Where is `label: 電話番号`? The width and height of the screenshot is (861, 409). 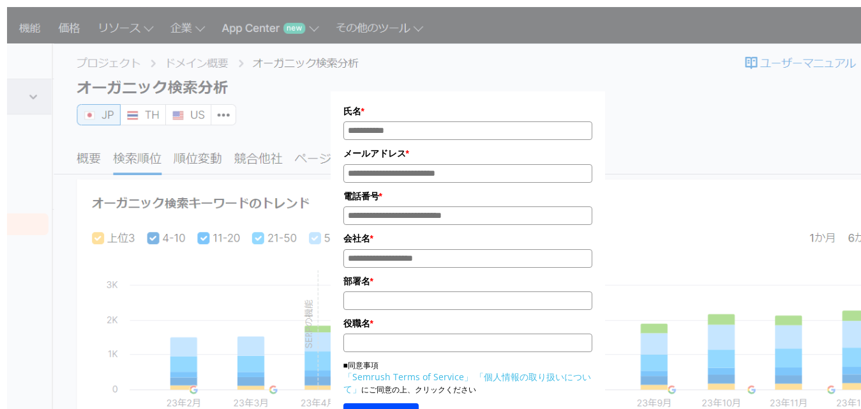 label: 電話番号 is located at coordinates (468, 196).